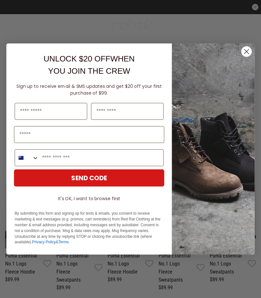 The width and height of the screenshot is (261, 298). Describe the element at coordinates (51, 111) in the screenshot. I see `input: First Name` at that location.